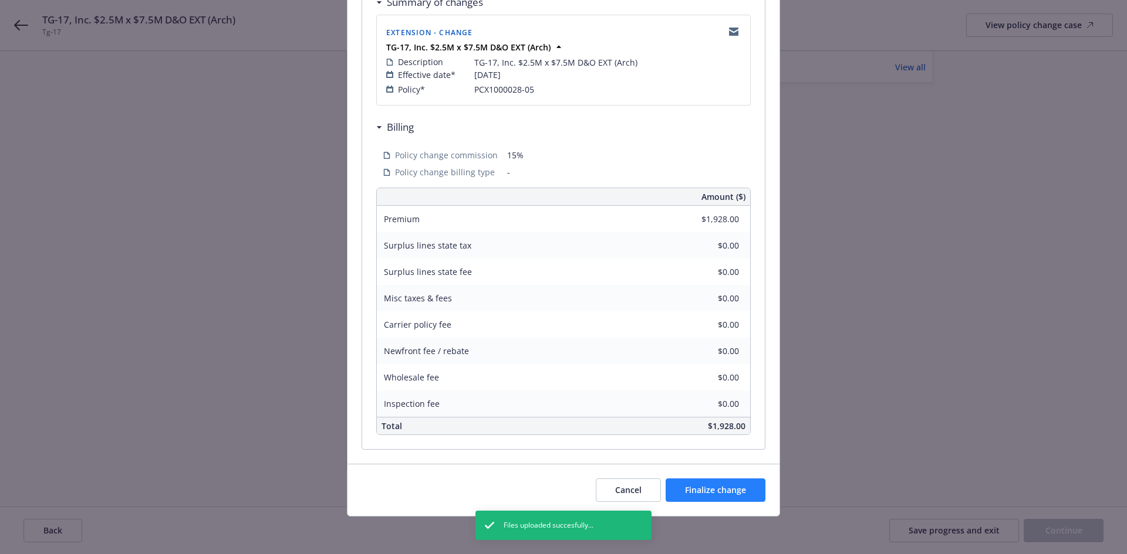 The height and width of the screenshot is (554, 1127). What do you see at coordinates (715, 491) in the screenshot?
I see `button: Finalize change` at bounding box center [715, 491].